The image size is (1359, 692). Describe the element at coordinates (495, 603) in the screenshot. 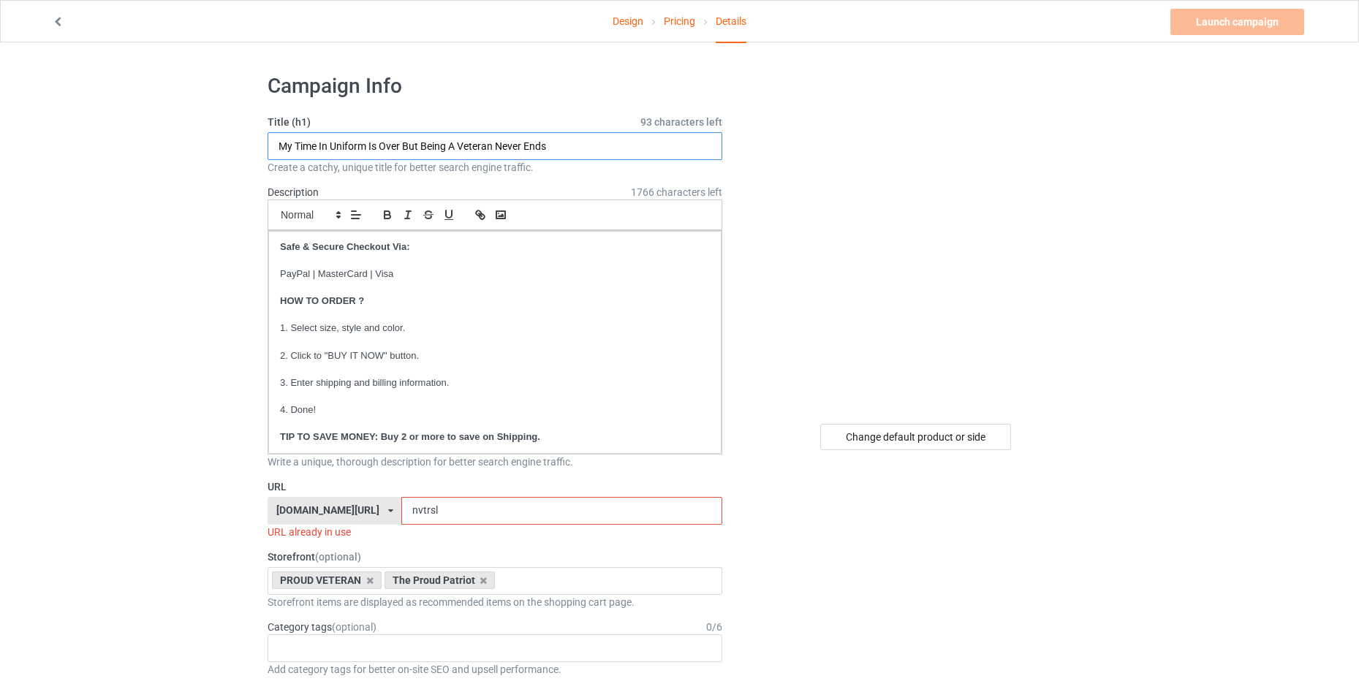

I see `div: Storefront items are displayed as recommended items on the shopping cart page.` at that location.